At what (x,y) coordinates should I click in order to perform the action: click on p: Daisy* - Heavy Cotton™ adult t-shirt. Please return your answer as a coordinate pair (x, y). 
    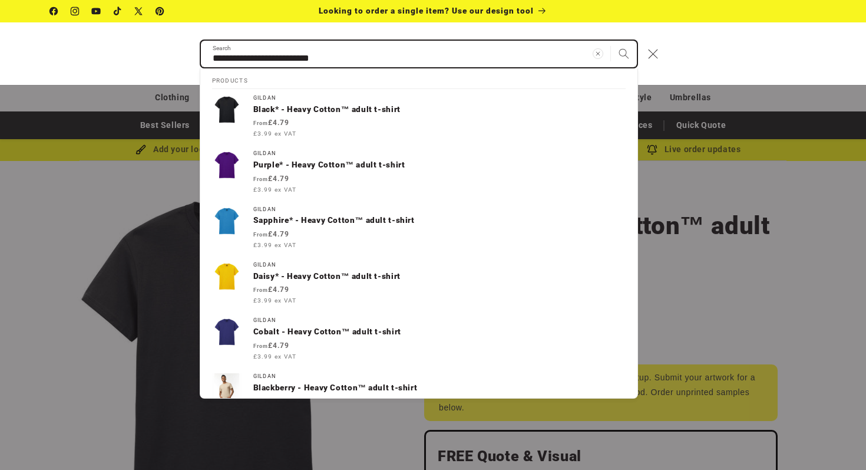
    Looking at the image, I should click on (440, 276).